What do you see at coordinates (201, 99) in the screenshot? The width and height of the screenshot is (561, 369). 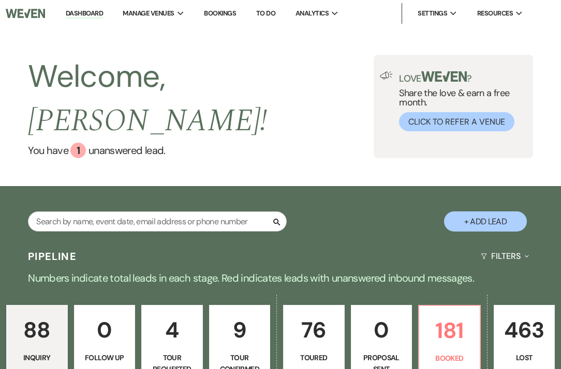 I see `h2: Welcome,` at bounding box center [201, 99].